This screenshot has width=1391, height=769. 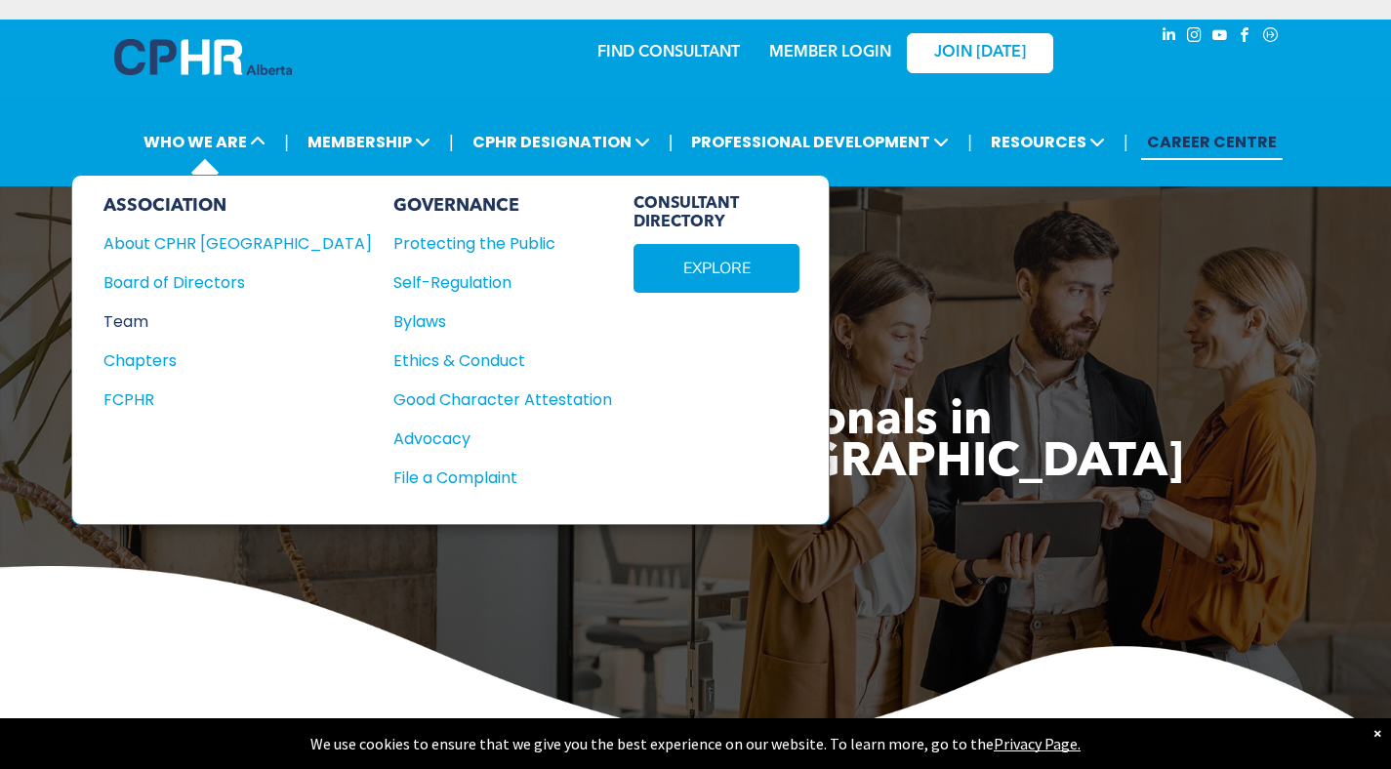 What do you see at coordinates (225, 321) in the screenshot?
I see `div: Team` at bounding box center [225, 321].